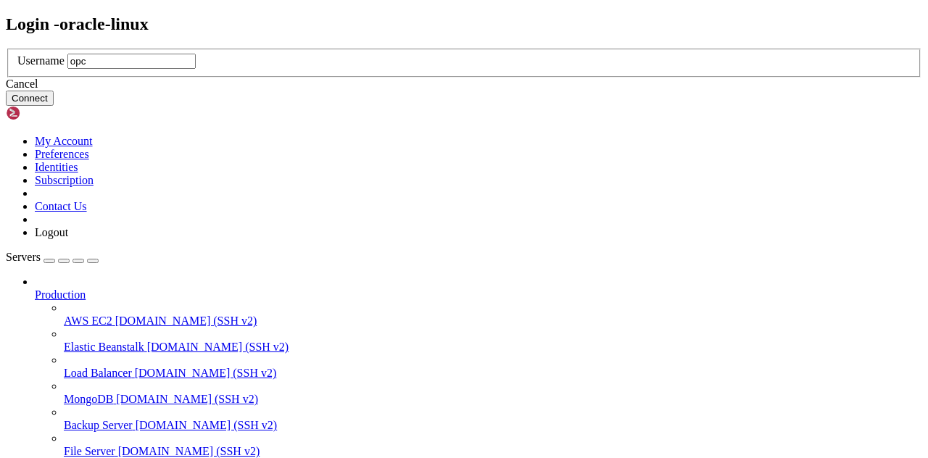 Image resolution: width=928 pixels, height=458 pixels. I want to click on span: File Server, so click(89, 451).